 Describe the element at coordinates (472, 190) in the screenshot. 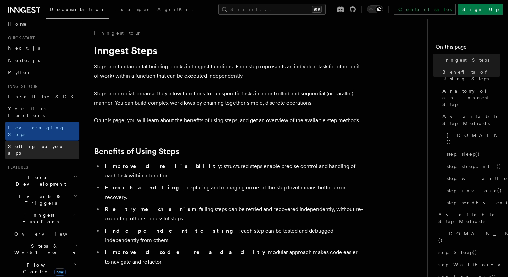

I see `a: step.invoke()` at that location.